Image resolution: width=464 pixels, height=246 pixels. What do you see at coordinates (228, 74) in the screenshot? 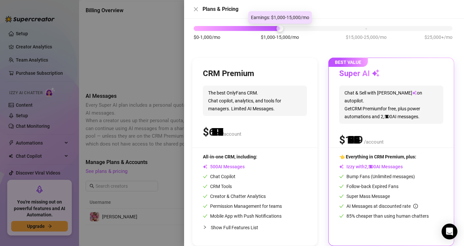
I see `h3: CRM Premium` at bounding box center [228, 74].